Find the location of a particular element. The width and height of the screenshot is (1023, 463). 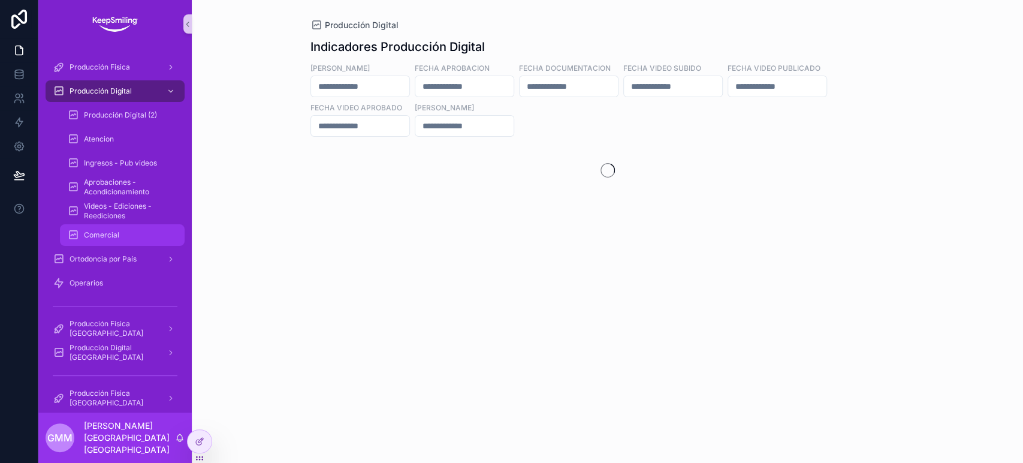

span: Comercial is located at coordinates (101, 235).